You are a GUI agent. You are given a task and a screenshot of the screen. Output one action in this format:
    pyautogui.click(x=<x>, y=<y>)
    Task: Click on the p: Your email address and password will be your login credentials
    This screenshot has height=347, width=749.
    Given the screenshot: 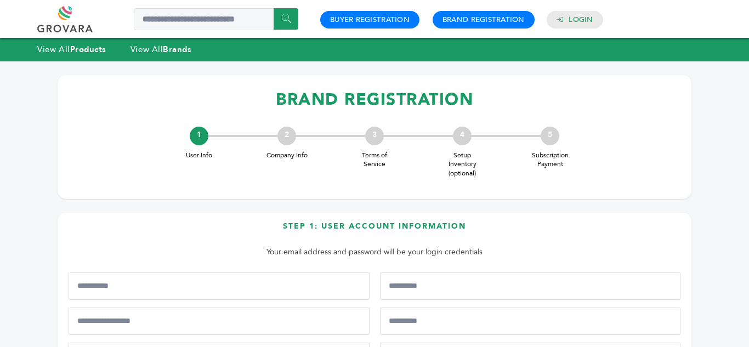 What is the action you would take?
    pyautogui.click(x=375, y=252)
    